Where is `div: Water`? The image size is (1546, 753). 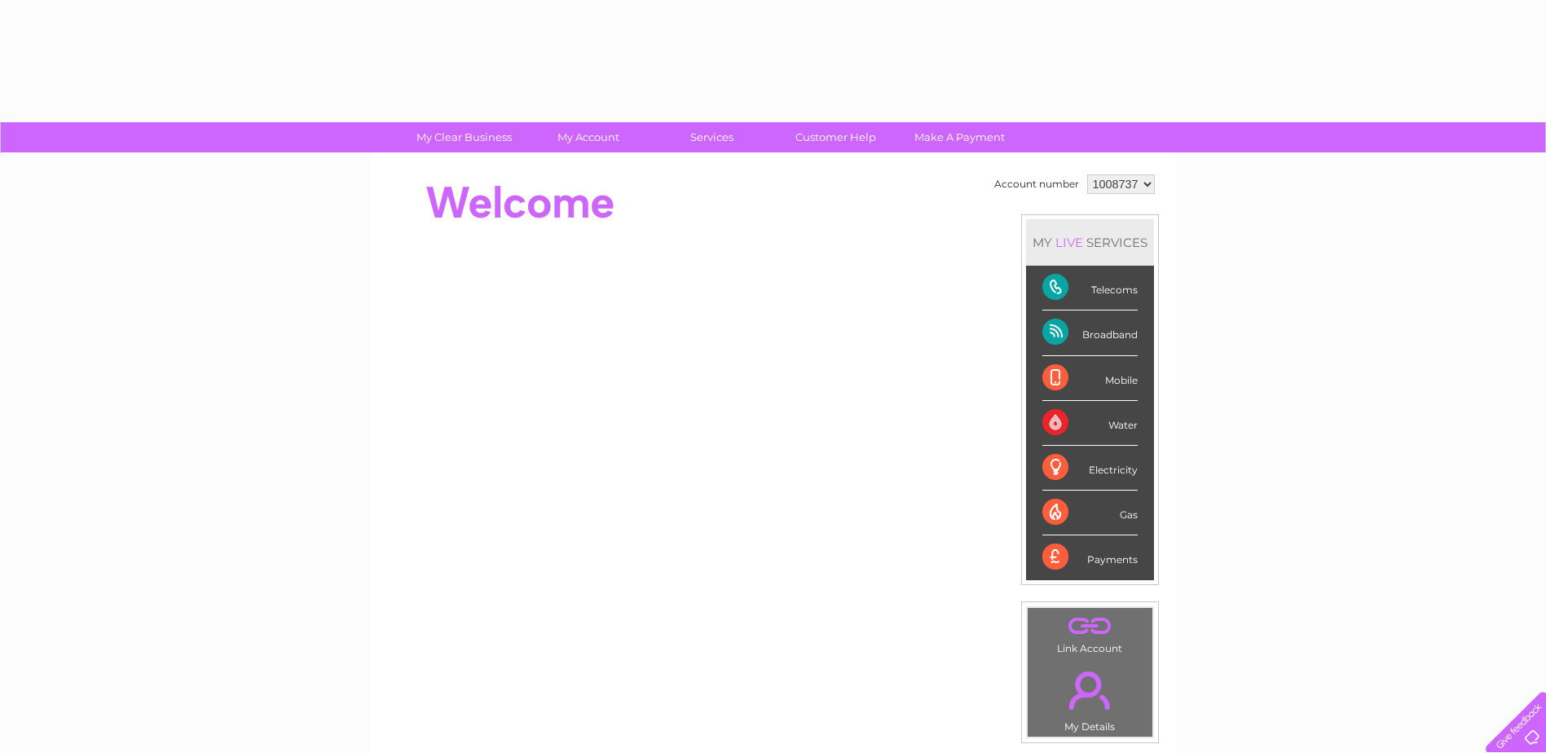 div: Water is located at coordinates (1090, 423).